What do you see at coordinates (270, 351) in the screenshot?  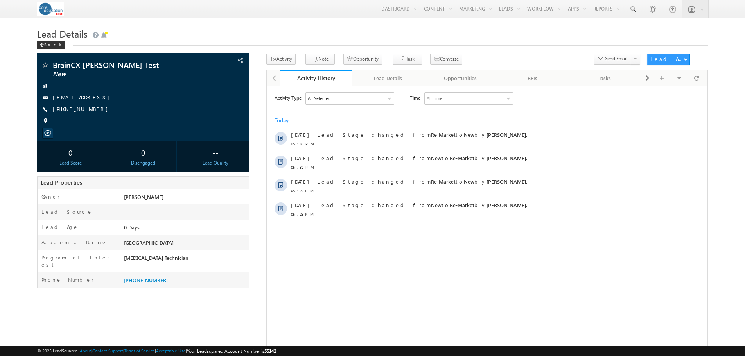 I see `span: 55142` at bounding box center [270, 351].